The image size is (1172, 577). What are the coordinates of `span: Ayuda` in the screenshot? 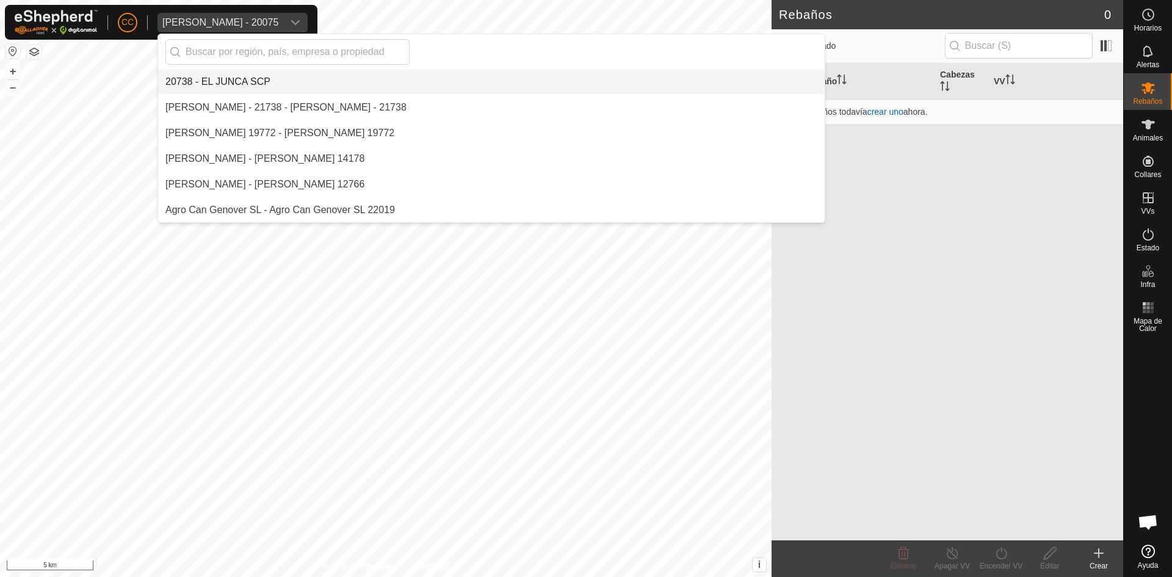 It's located at (1148, 565).